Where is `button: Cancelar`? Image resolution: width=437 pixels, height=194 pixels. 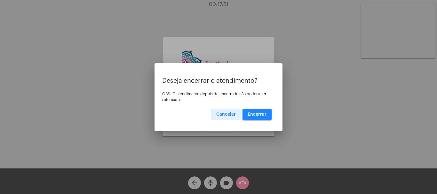 button: Cancelar is located at coordinates (226, 114).